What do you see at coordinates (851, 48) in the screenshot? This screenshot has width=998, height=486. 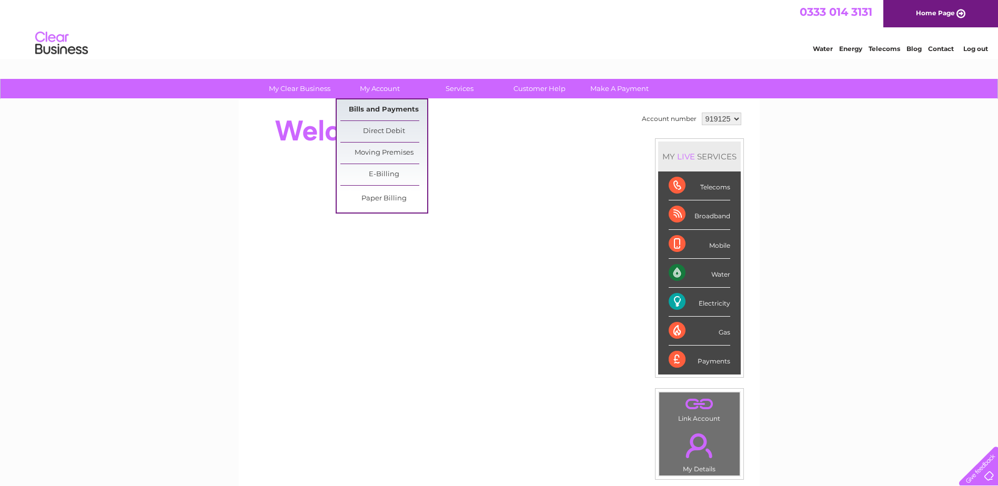 I see `a: Energy` at bounding box center [851, 48].